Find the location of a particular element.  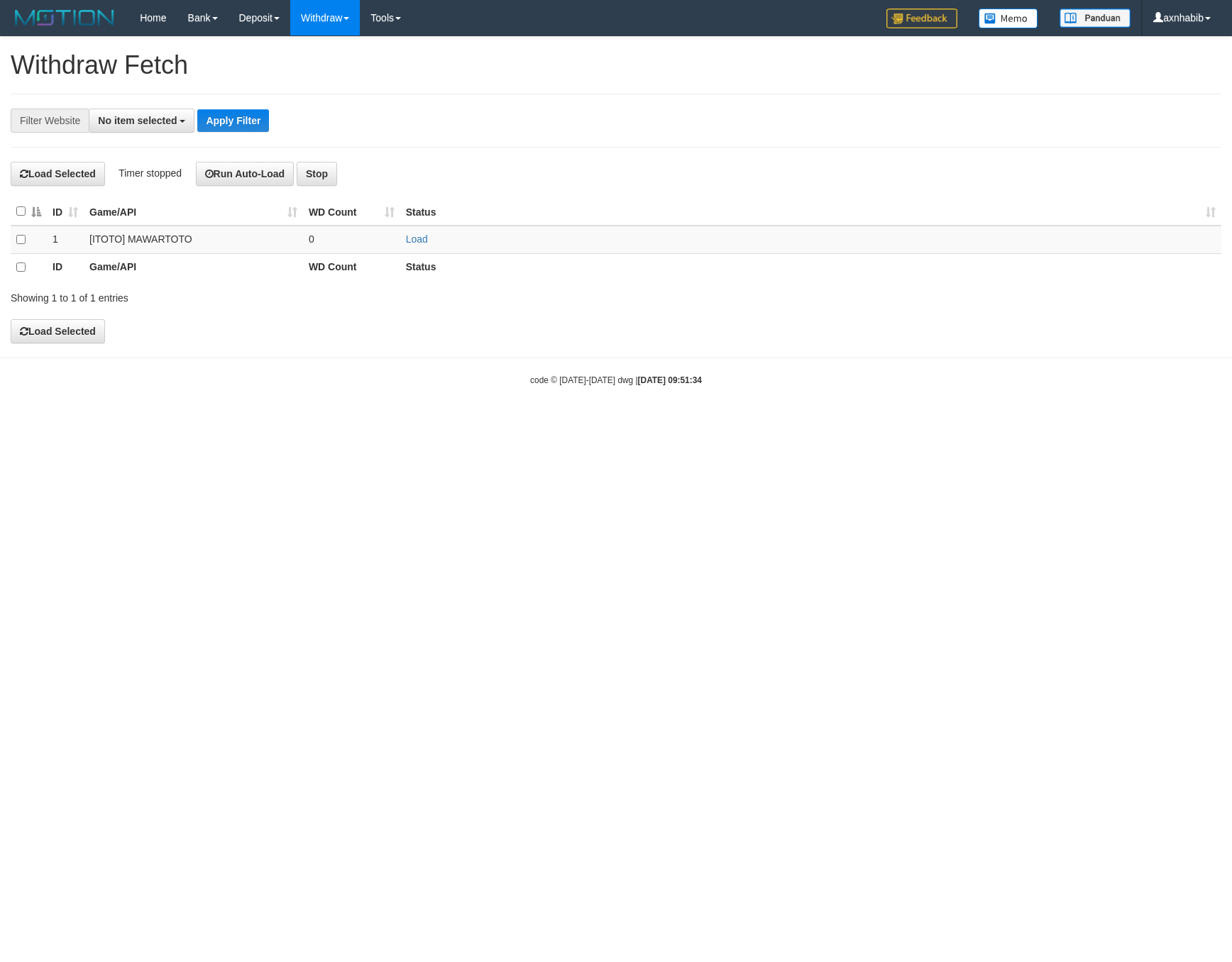

span: 0 is located at coordinates (311, 239).